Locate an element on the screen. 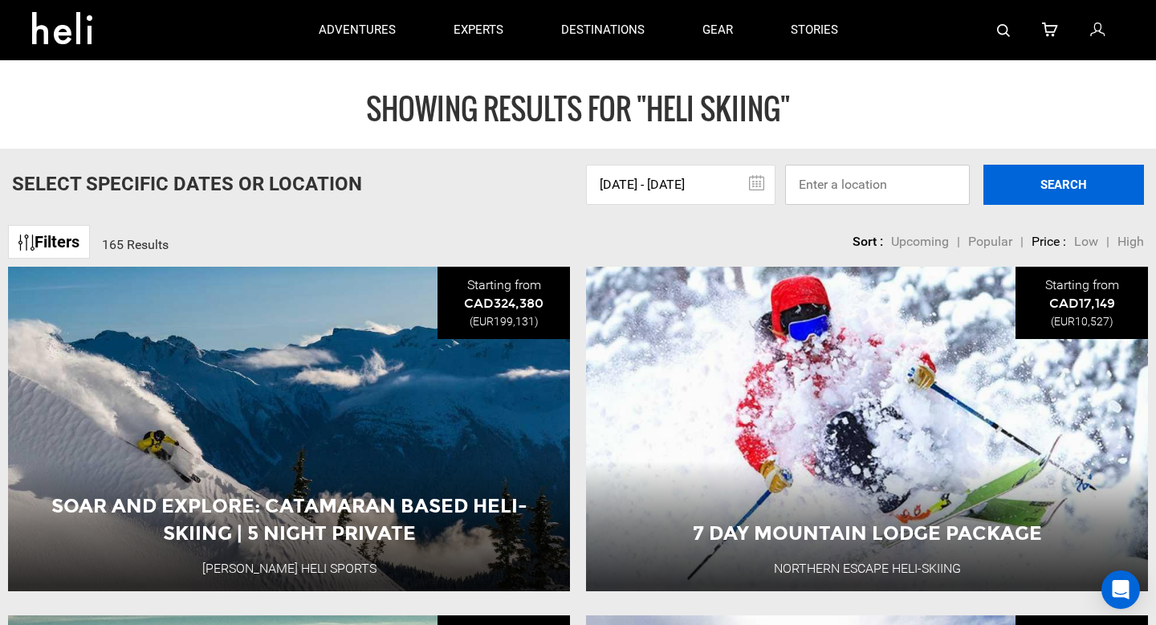  input: Select dates is located at coordinates (681, 185).